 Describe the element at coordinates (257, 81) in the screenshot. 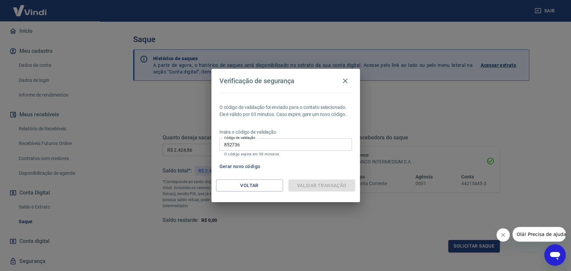

I see `h4: Verificação de segurança` at that location.